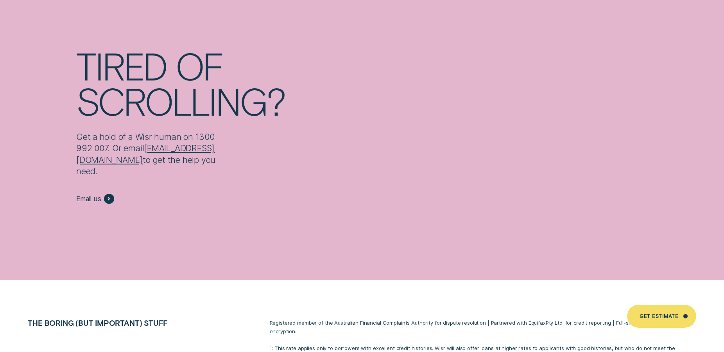  What do you see at coordinates (89, 199) in the screenshot?
I see `span: Email us` at bounding box center [89, 199].